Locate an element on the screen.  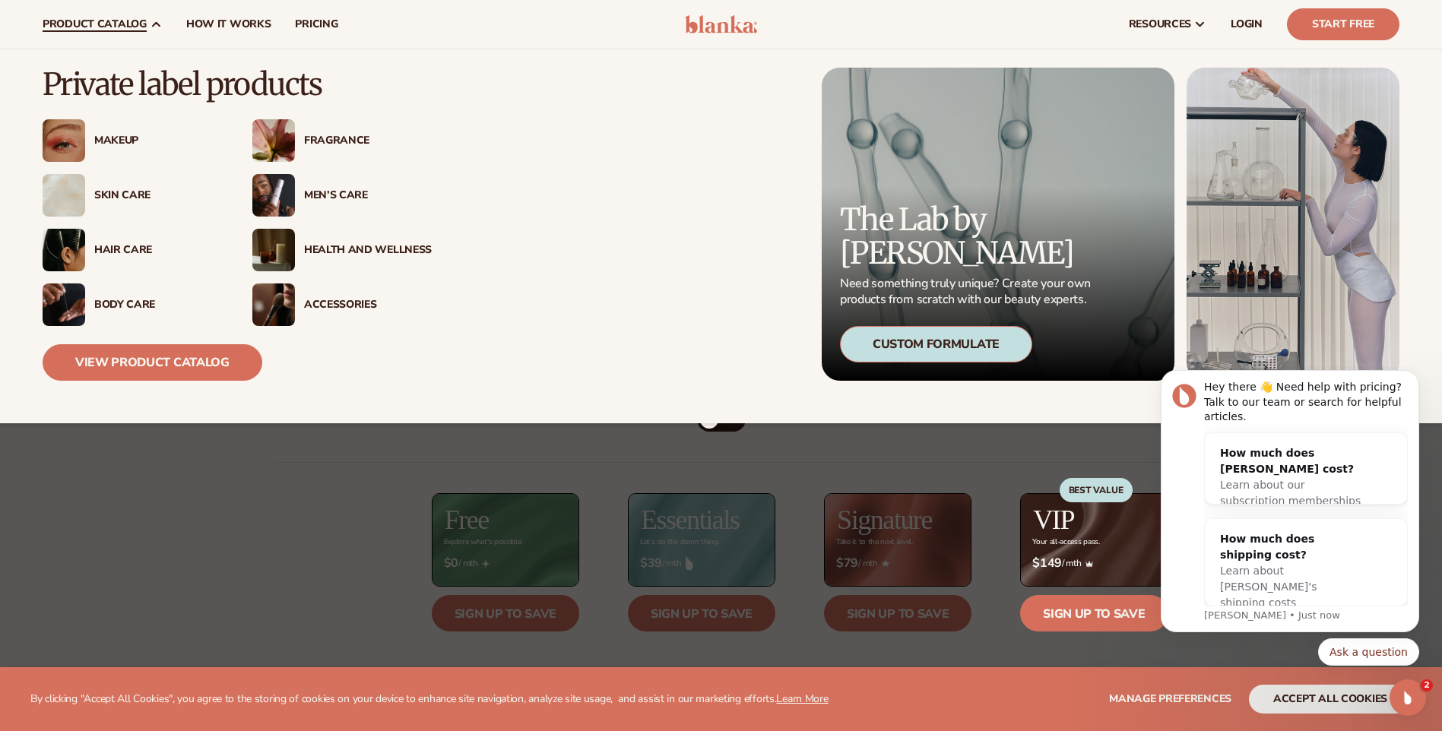
img: logo is located at coordinates (721, 24).